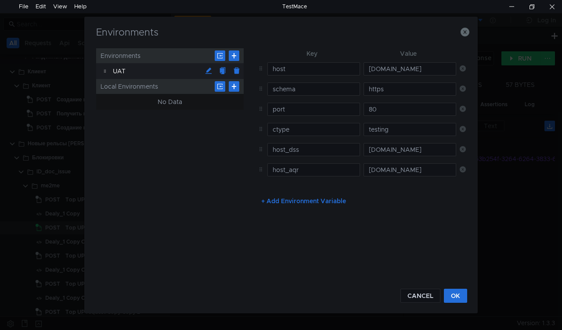 The image size is (562, 330). I want to click on div: Environments, so click(170, 56).